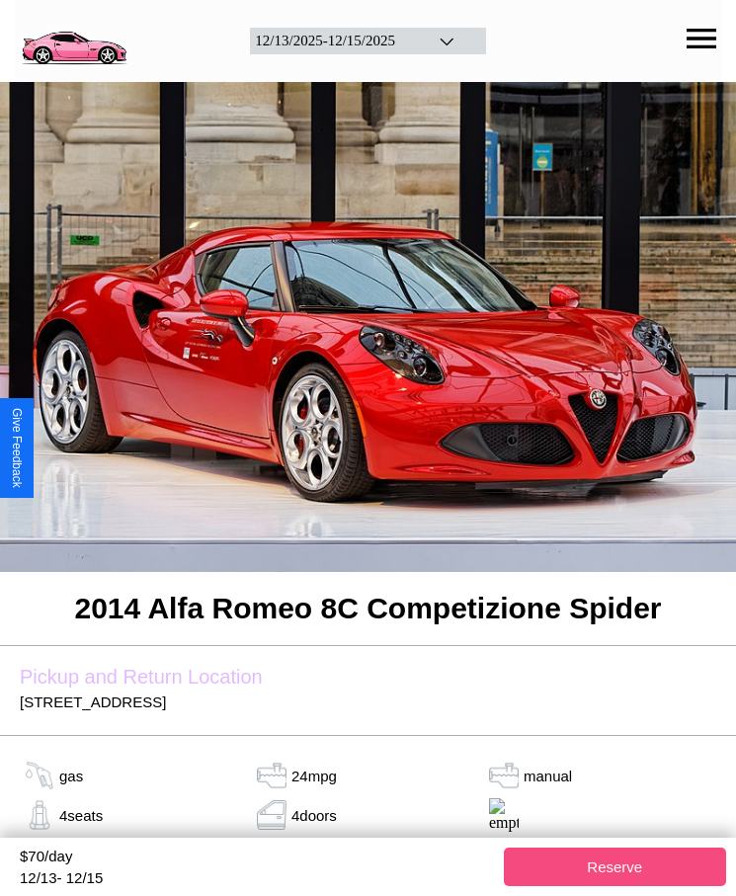 The image size is (736, 896). What do you see at coordinates (272, 775) in the screenshot?
I see `img: tank` at bounding box center [272, 775].